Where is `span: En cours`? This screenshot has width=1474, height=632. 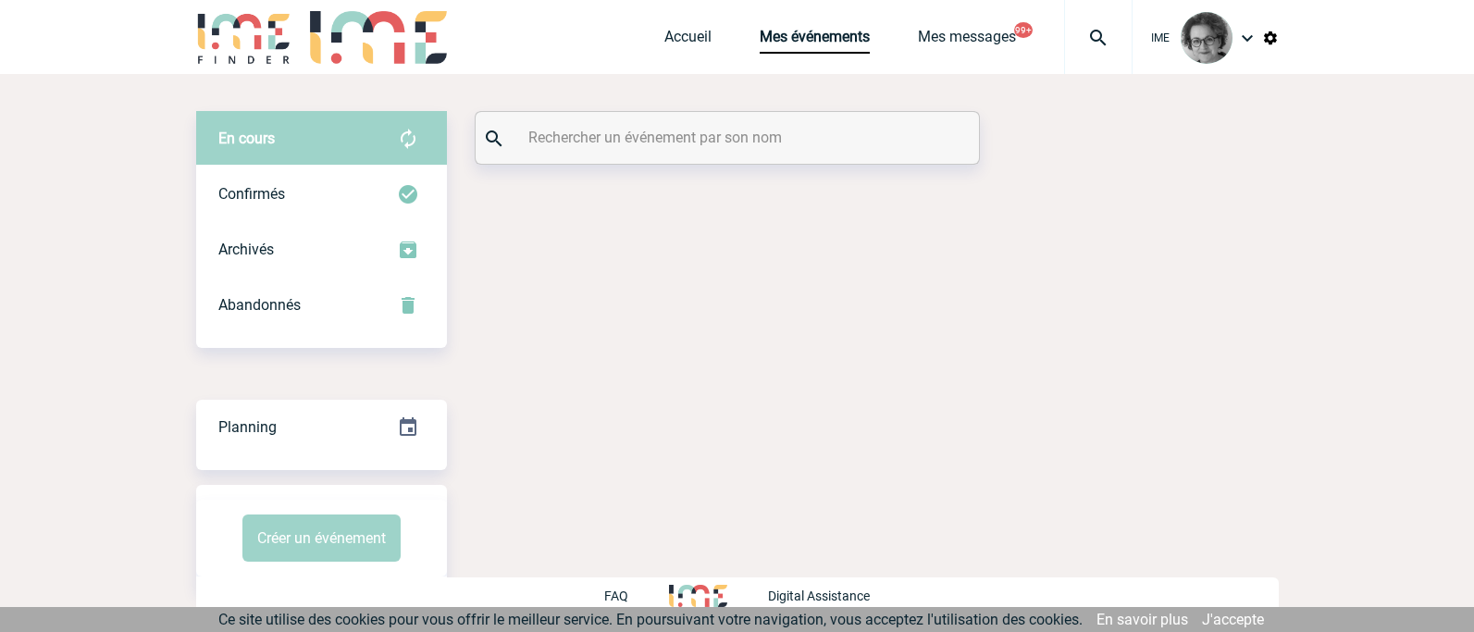
span: En cours is located at coordinates (246, 138).